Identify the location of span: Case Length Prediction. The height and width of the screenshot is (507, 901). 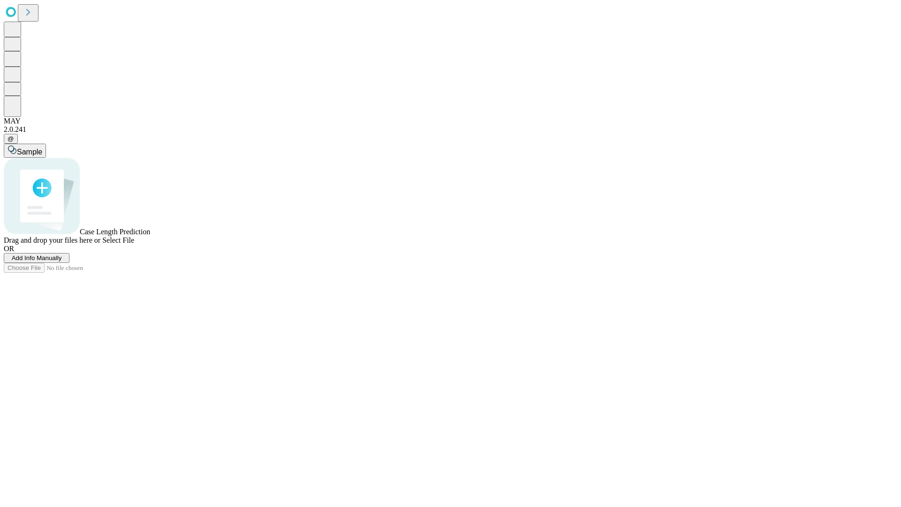
(115, 231).